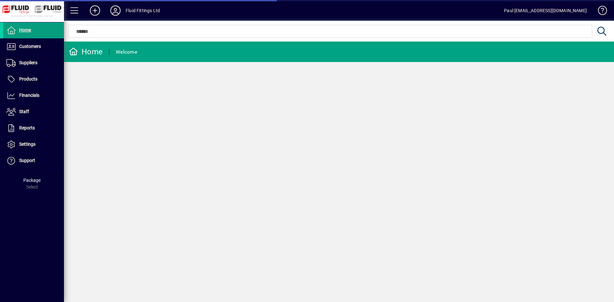 This screenshot has height=302, width=614. I want to click on a: Support, so click(34, 161).